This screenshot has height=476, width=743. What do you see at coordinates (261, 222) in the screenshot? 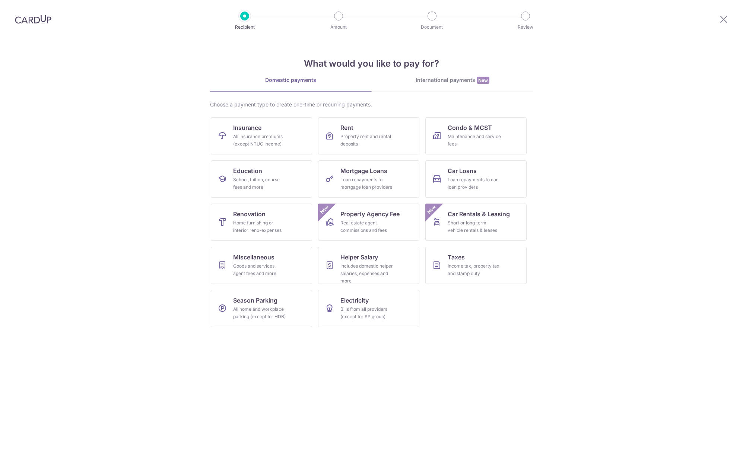
I see `a: RenovationHome furnishing or interior reno-expenses` at bounding box center [261, 222].